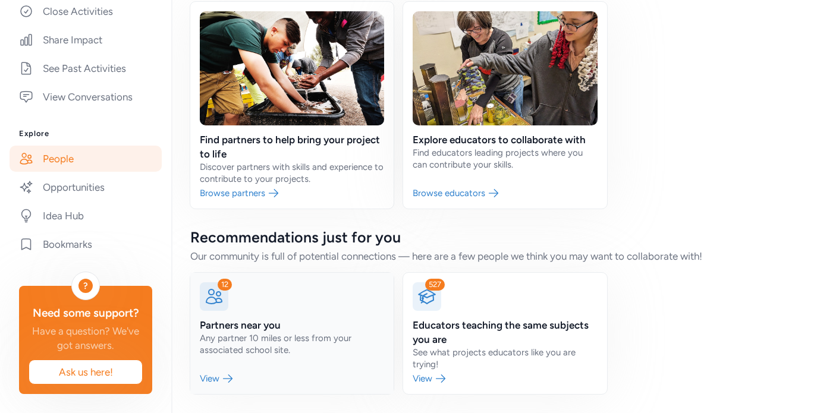  Describe the element at coordinates (86, 187) in the screenshot. I see `a: Opportunities` at that location.